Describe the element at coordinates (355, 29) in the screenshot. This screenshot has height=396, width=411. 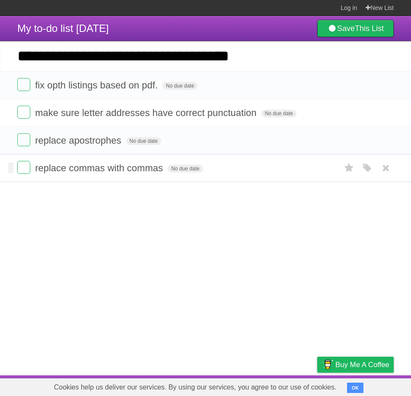
I see `a: SaveThis List` at that location.